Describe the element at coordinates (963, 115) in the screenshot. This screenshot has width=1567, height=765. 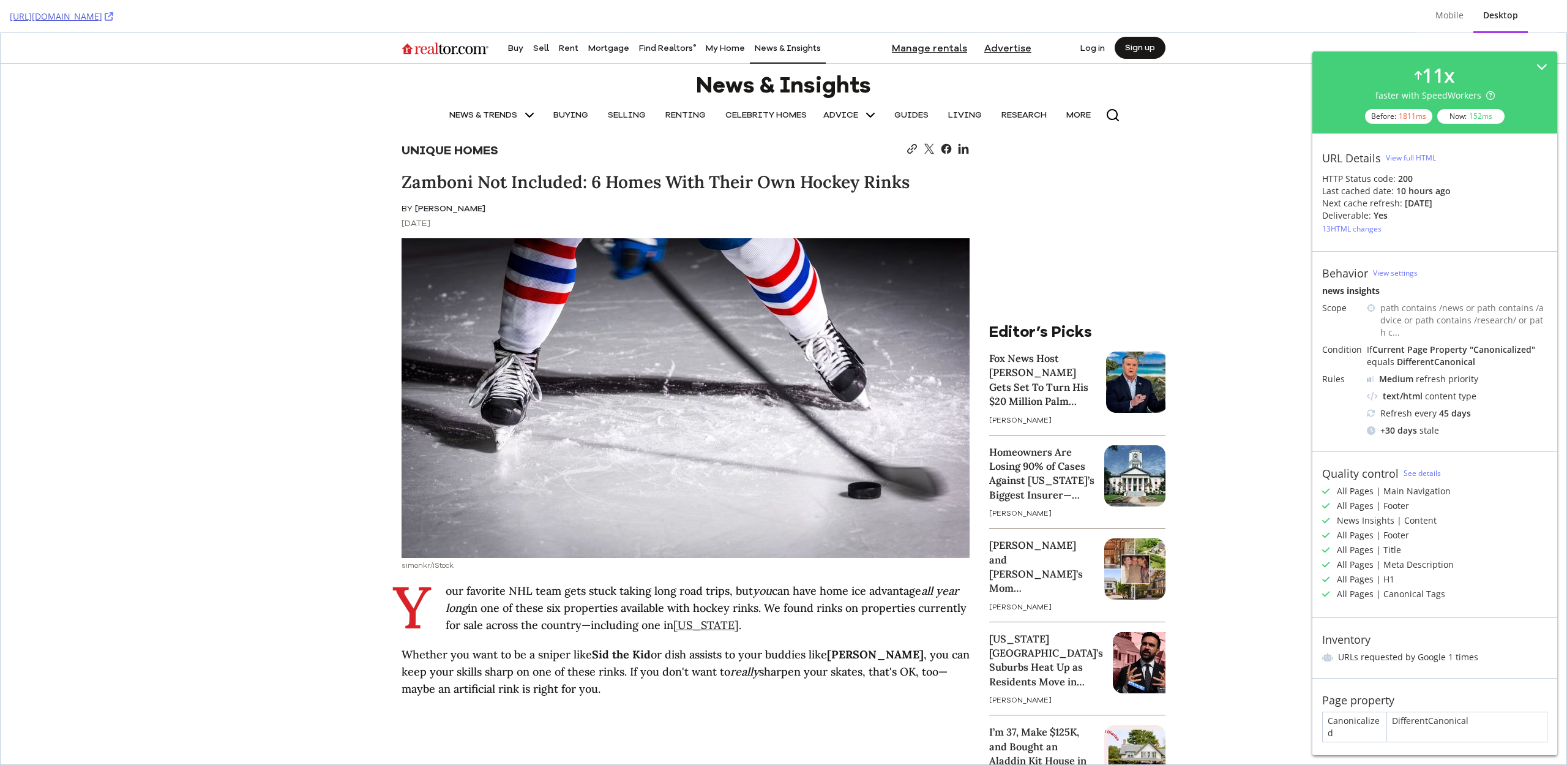
I see `a: Share on LinkedIn` at that location.